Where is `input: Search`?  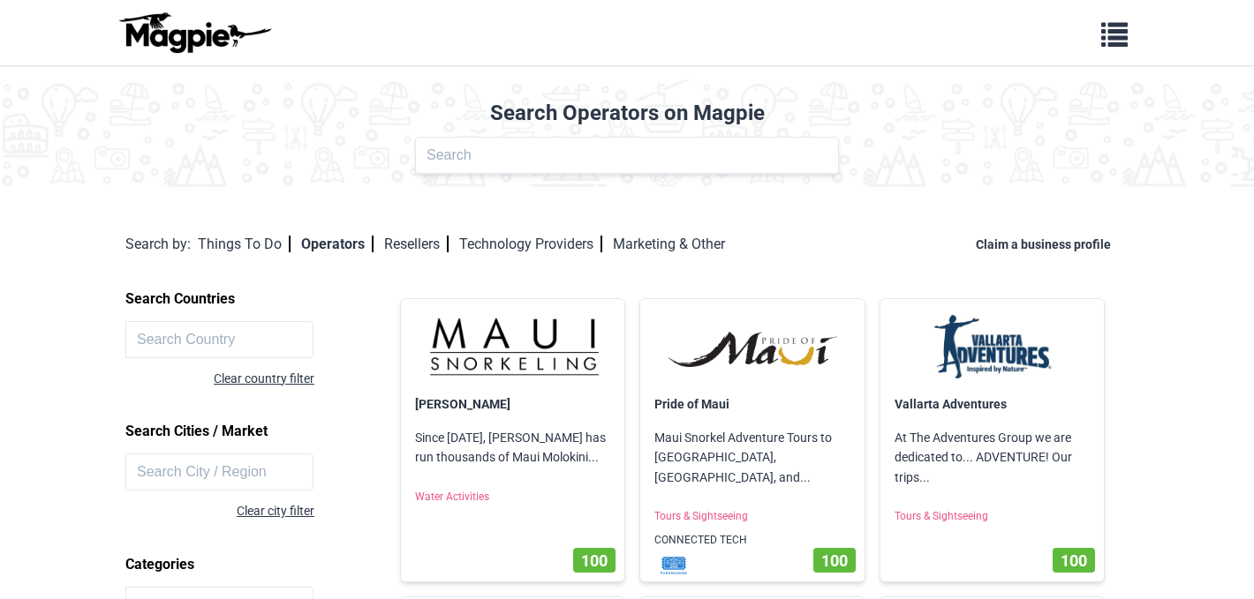 input: Search is located at coordinates (627, 155).